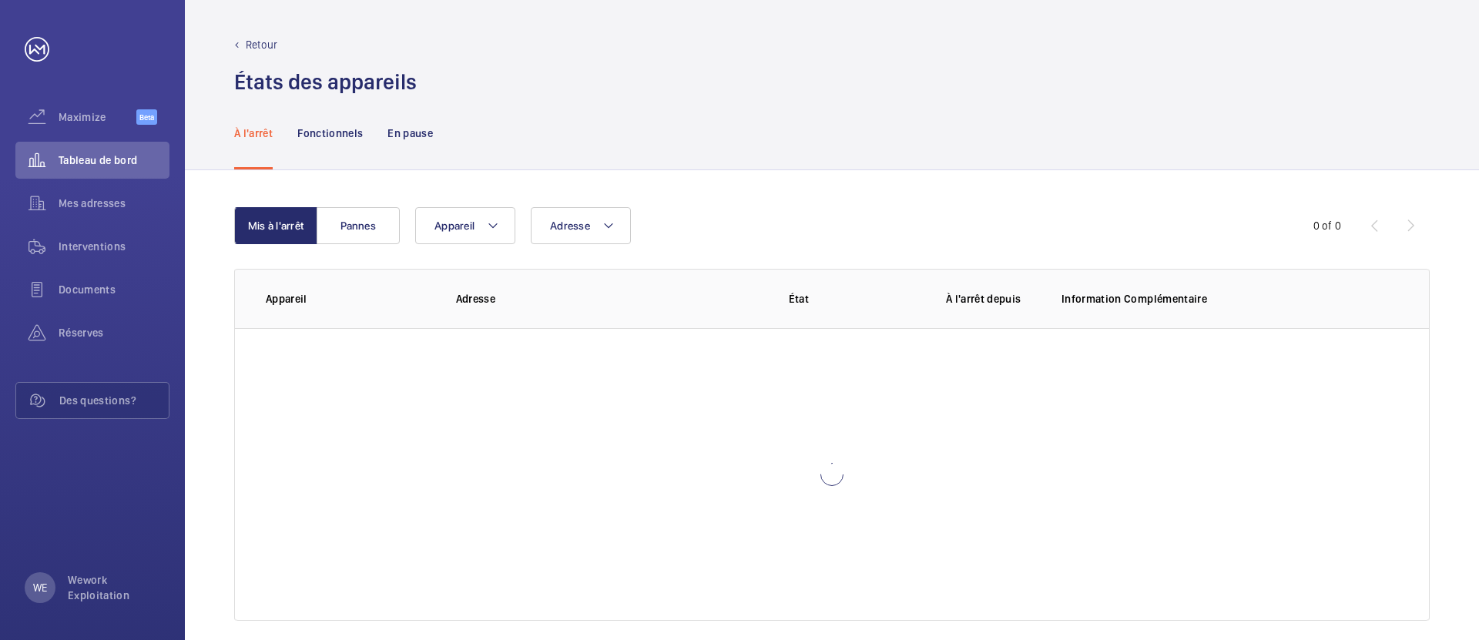  What do you see at coordinates (114, 400) in the screenshot?
I see `span: Des questions?` at bounding box center [114, 400].